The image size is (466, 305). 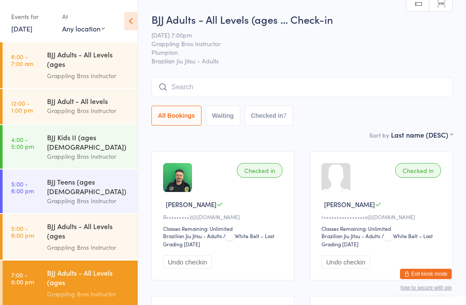 I want to click on label: Sort by, so click(x=379, y=135).